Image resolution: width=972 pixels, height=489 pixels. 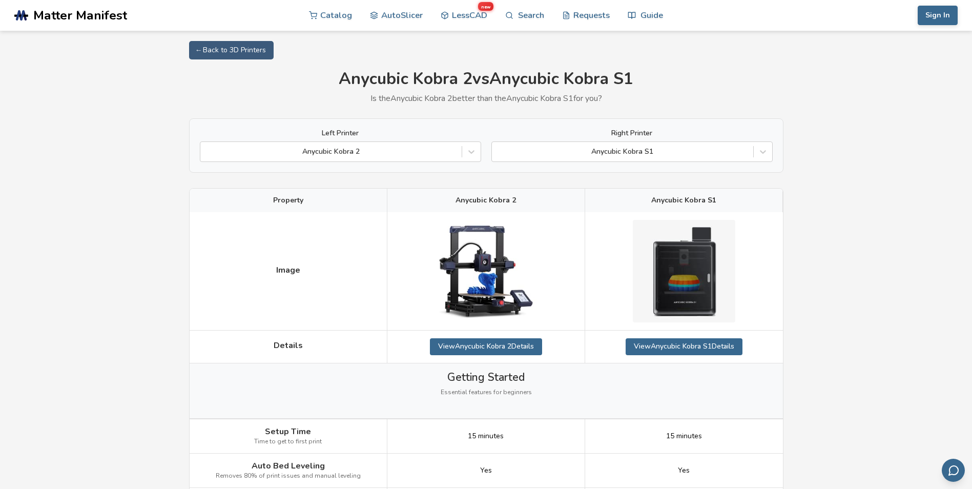 I want to click on span: Essential features for beginners, so click(x=486, y=393).